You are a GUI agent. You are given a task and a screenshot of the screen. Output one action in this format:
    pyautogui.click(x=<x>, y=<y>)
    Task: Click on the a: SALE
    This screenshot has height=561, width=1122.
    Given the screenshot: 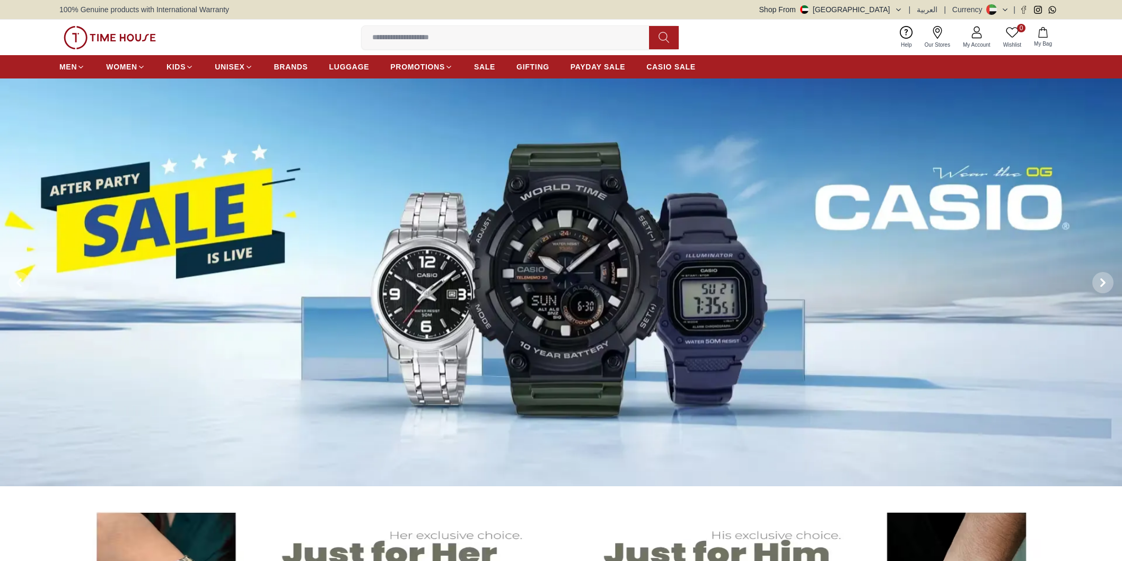 What is the action you would take?
    pyautogui.click(x=484, y=67)
    